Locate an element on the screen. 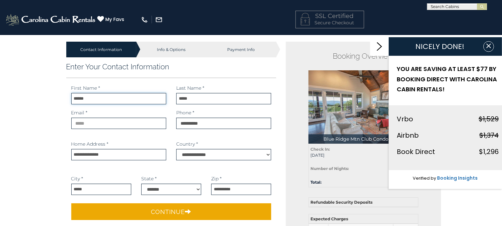 This screenshot has width=502, height=226. label: State * is located at coordinates (149, 178).